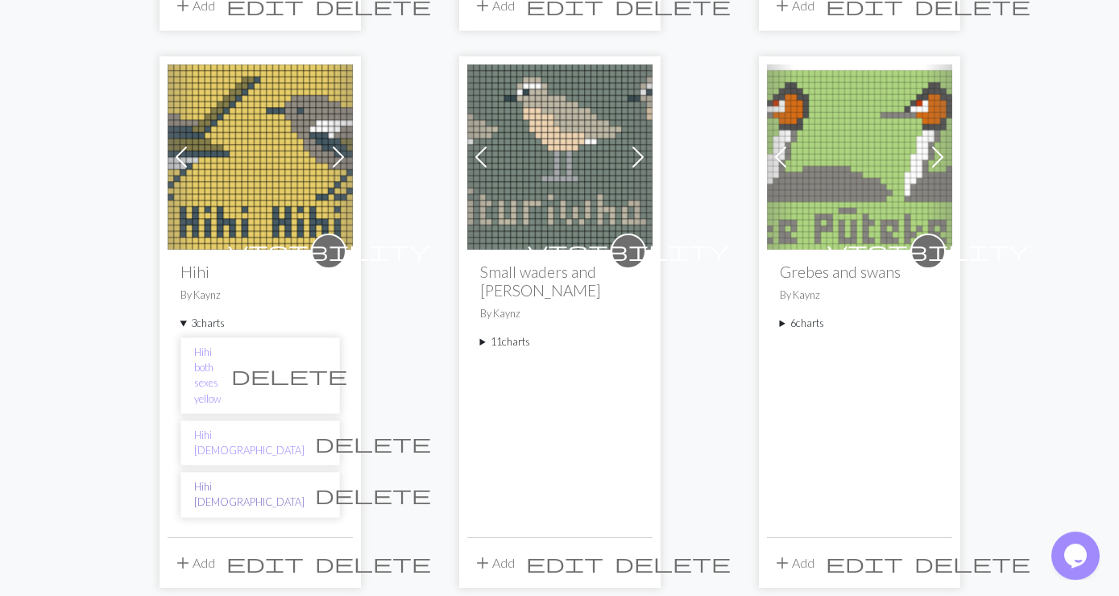 The image size is (1119, 596). I want to click on summary: 6charts, so click(860, 323).